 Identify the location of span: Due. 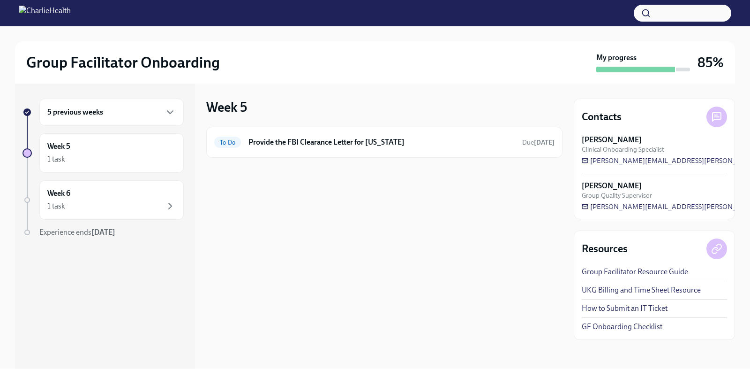
(538, 142).